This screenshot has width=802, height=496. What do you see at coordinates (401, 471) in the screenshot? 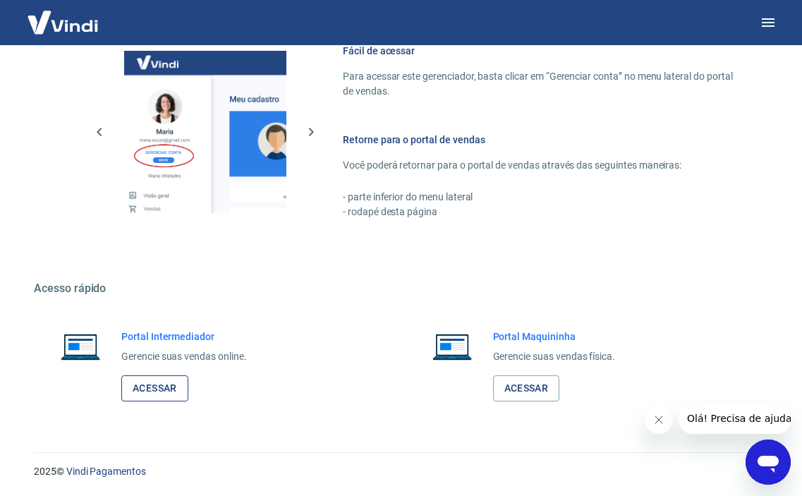
I see `p: 2025 ©` at bounding box center [401, 471].